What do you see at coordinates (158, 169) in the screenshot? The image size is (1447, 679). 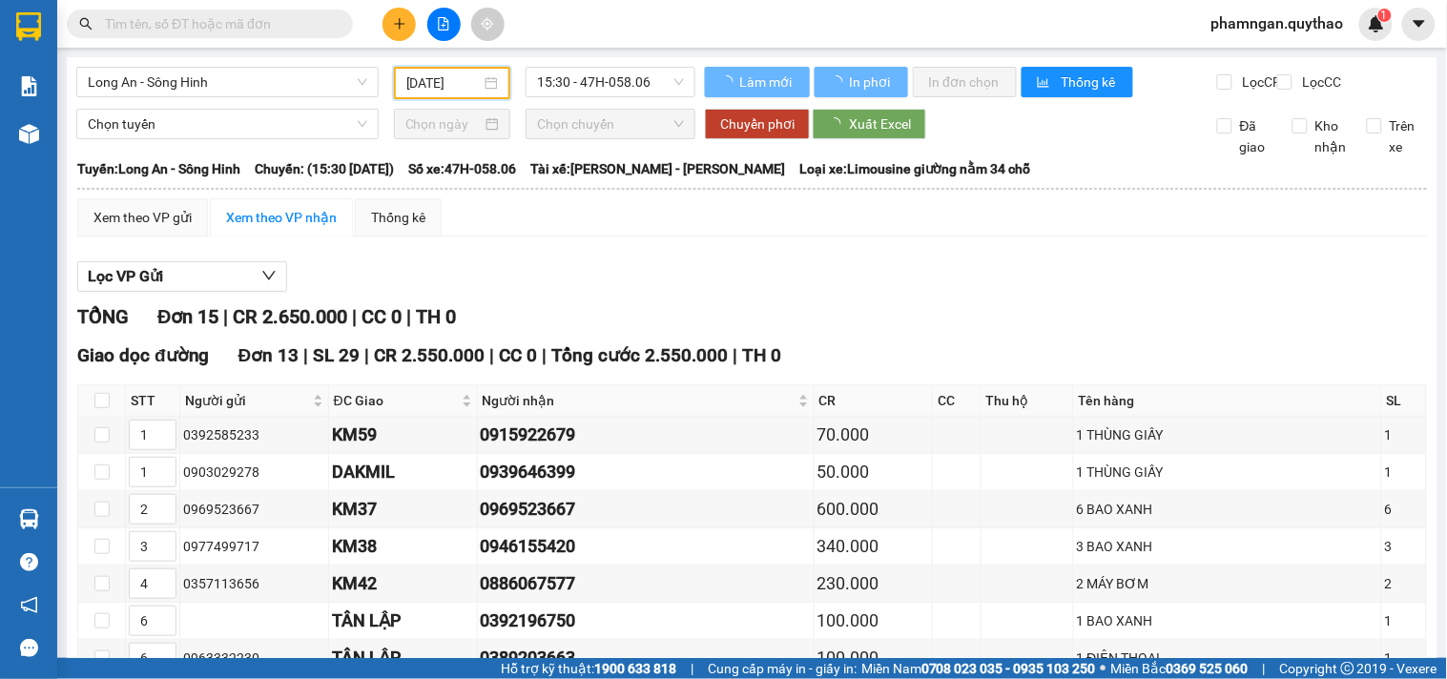 I see `b: Tuyến: Long An - Sông Hinh` at bounding box center [158, 169].